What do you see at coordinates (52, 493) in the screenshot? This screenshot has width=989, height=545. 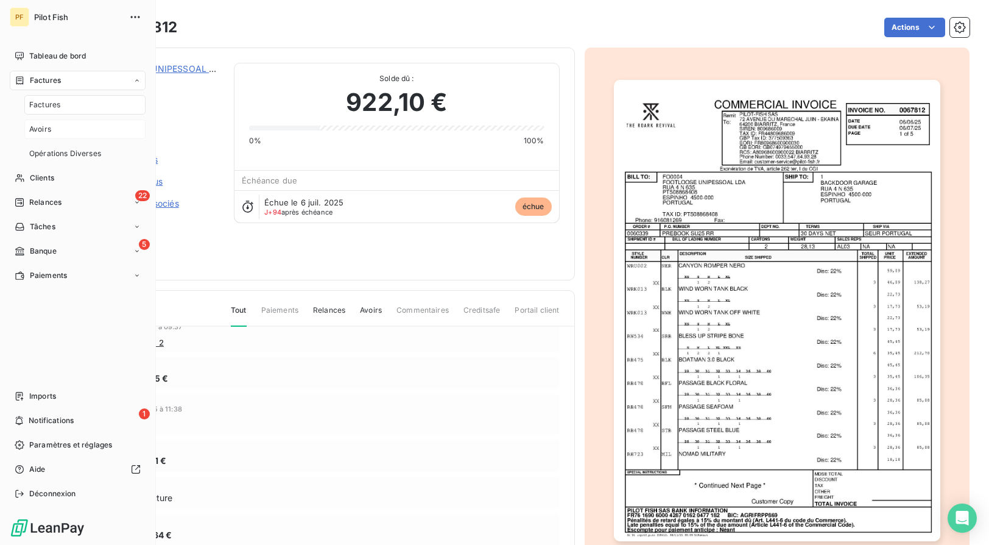 I see `span: Déconnexion` at bounding box center [52, 493].